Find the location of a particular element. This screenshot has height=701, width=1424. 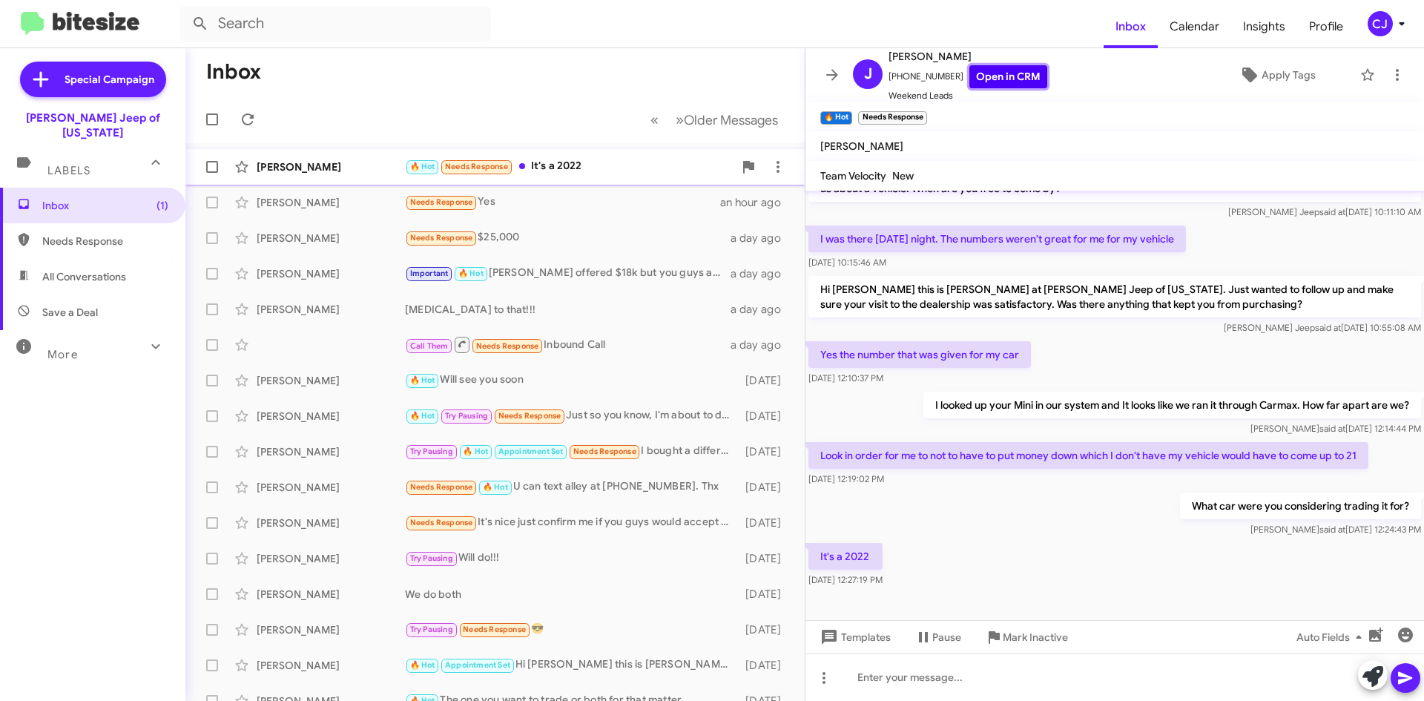

span: Special Campaign is located at coordinates (109, 79).